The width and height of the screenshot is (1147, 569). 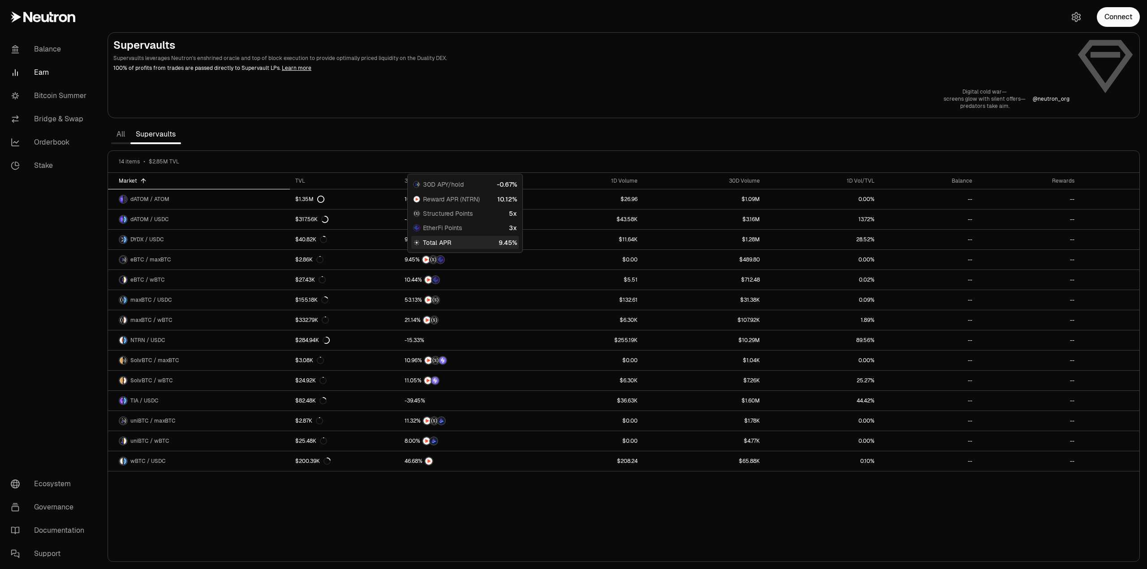 What do you see at coordinates (465, 361) in the screenshot?
I see `button: NTRNStructured PointsSolv Points` at bounding box center [465, 361].